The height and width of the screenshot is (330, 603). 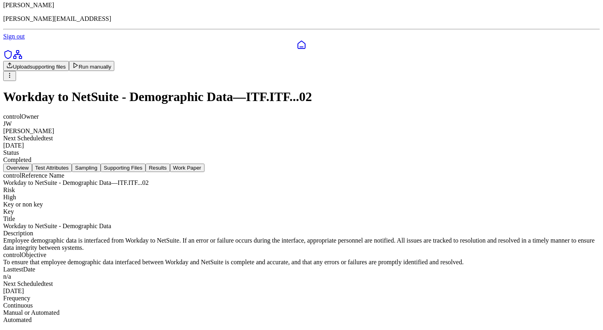 I want to click on button: Supporting Files, so click(x=123, y=168).